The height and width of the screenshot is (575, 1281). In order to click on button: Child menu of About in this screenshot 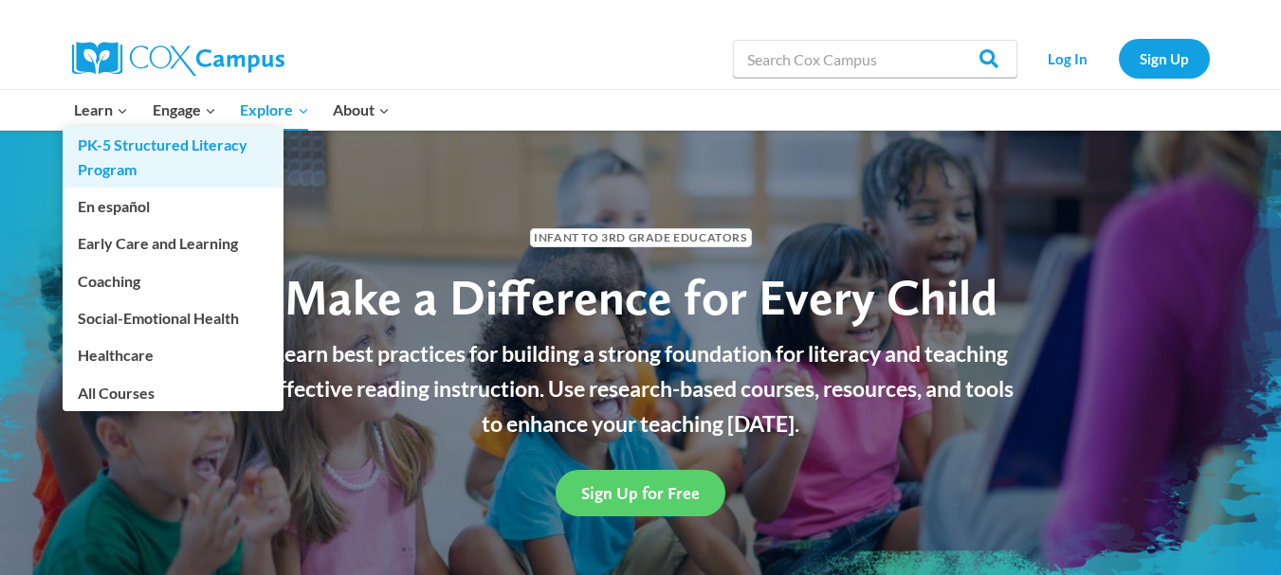, I will do `click(361, 110)`.